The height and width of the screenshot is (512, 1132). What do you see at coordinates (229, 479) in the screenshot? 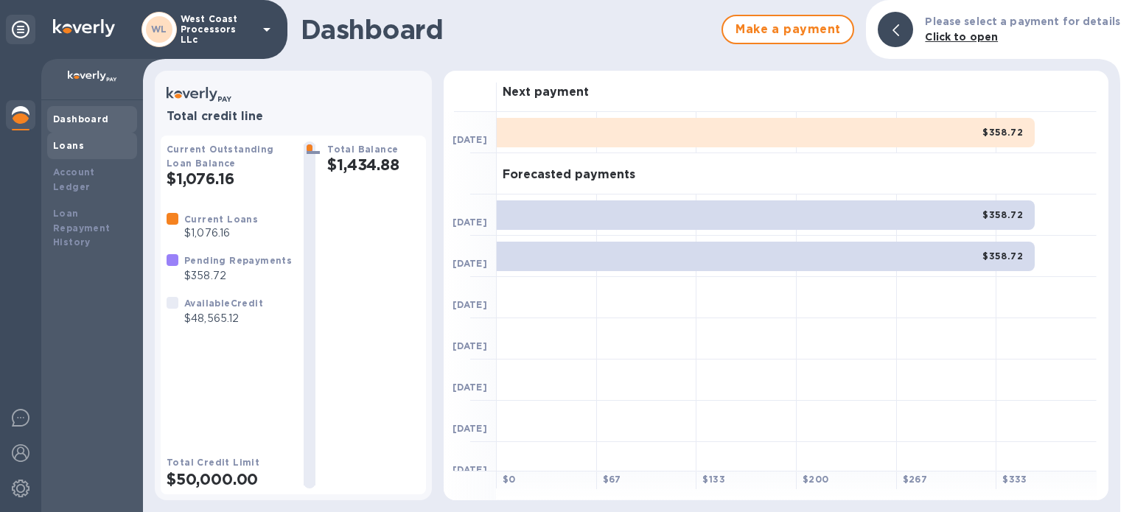
I see `h2: $50,000.00` at bounding box center [229, 479].